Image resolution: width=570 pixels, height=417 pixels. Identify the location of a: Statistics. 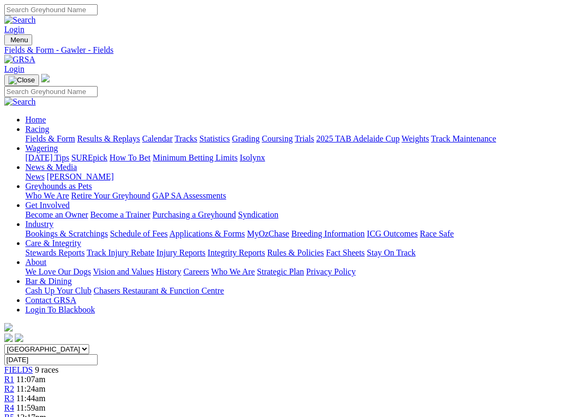
(215, 138).